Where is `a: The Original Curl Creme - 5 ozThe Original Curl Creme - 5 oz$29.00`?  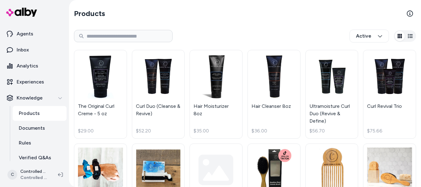 a: The Original Curl Creme - 5 ozThe Original Curl Creme - 5 oz$29.00 is located at coordinates (101, 94).